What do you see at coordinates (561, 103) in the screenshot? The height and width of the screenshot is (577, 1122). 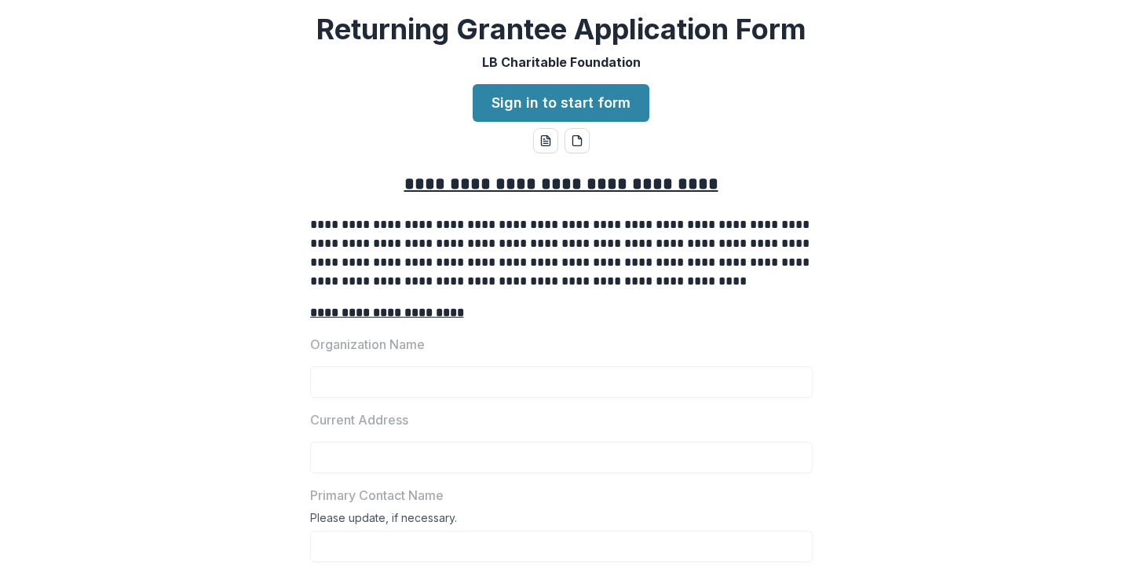 I see `a: Sign in to start form` at bounding box center [561, 103].